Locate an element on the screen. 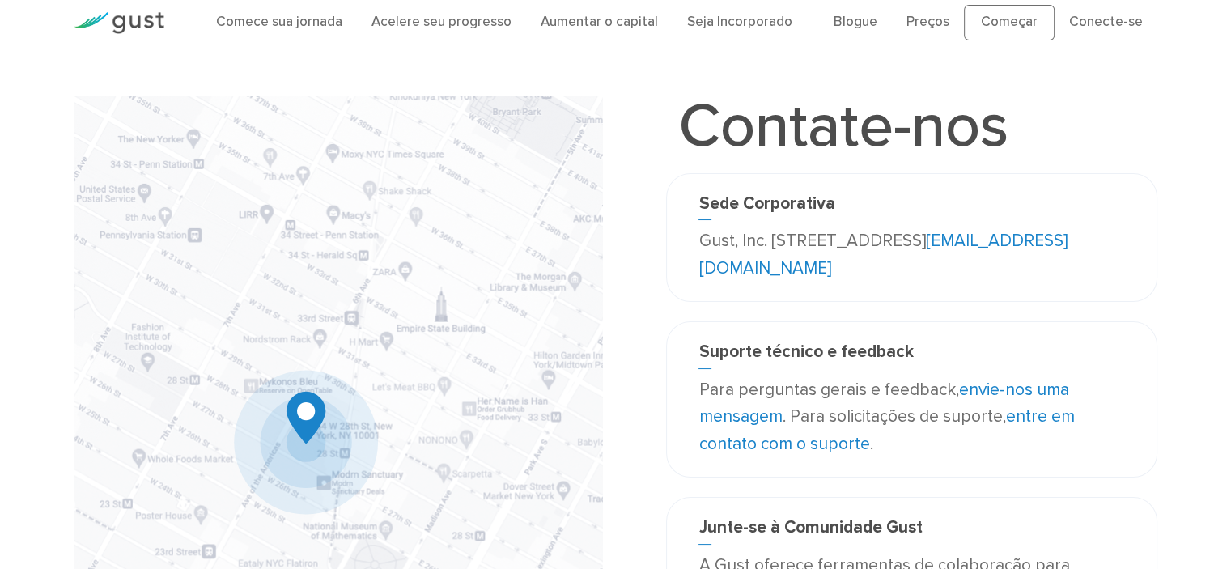 The height and width of the screenshot is (569, 1231). a: Preços is located at coordinates (927, 22).